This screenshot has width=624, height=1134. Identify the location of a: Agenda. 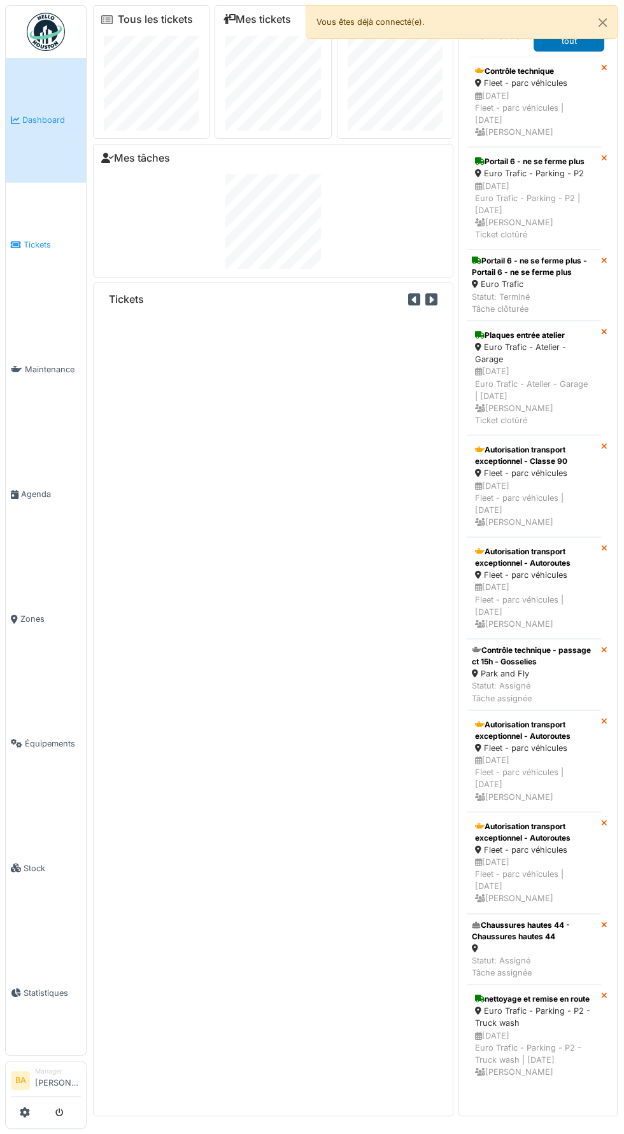
(46, 495).